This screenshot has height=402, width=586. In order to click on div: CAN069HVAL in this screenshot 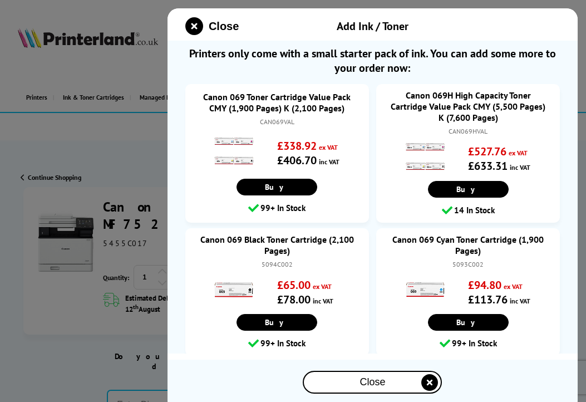, I will do `click(468, 131)`.